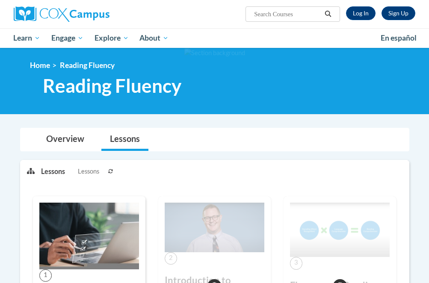  What do you see at coordinates (89, 172) in the screenshot?
I see `span: Lessons` at bounding box center [89, 172].